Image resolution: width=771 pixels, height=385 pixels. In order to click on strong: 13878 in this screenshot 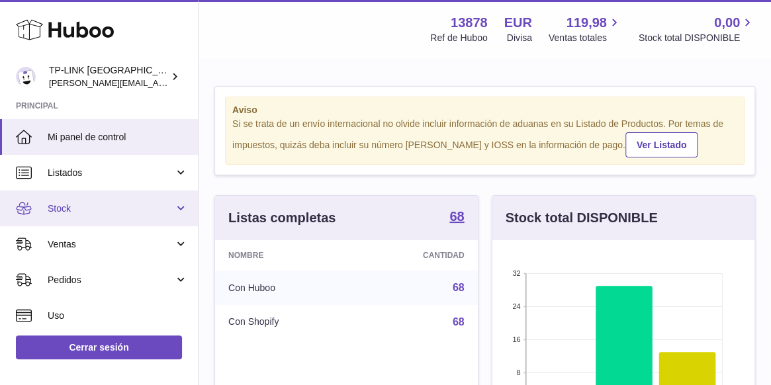, I will do `click(469, 22)`.